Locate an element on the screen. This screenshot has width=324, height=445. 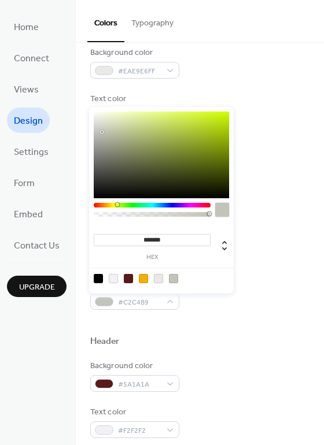
span: #EAE9E6FF is located at coordinates (139, 71).